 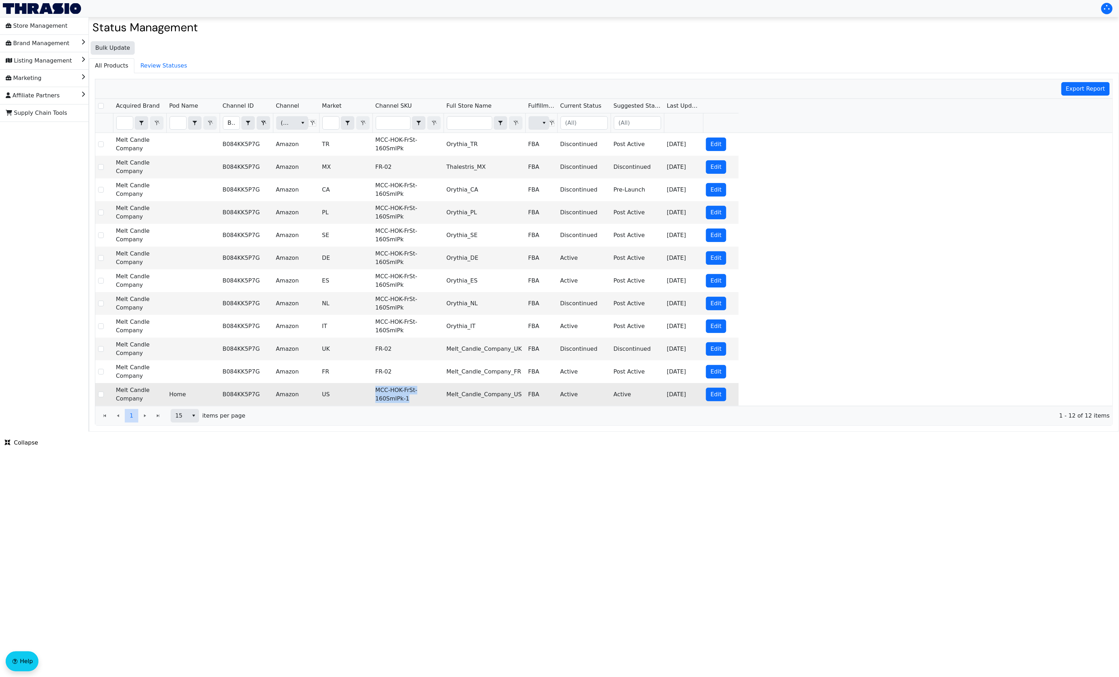 I want to click on h2: Status Management, so click(x=604, y=27).